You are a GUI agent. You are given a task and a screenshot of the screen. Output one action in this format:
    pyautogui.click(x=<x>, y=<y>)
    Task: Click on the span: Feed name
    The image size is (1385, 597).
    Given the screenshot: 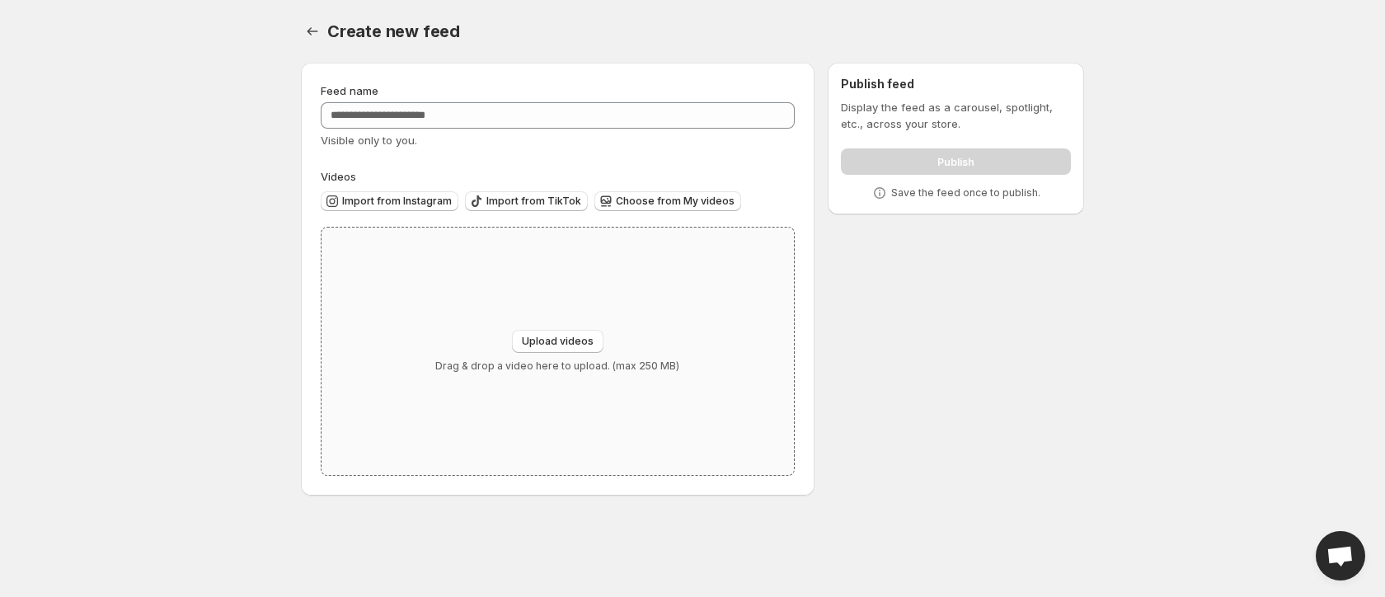 What is the action you would take?
    pyautogui.click(x=350, y=91)
    